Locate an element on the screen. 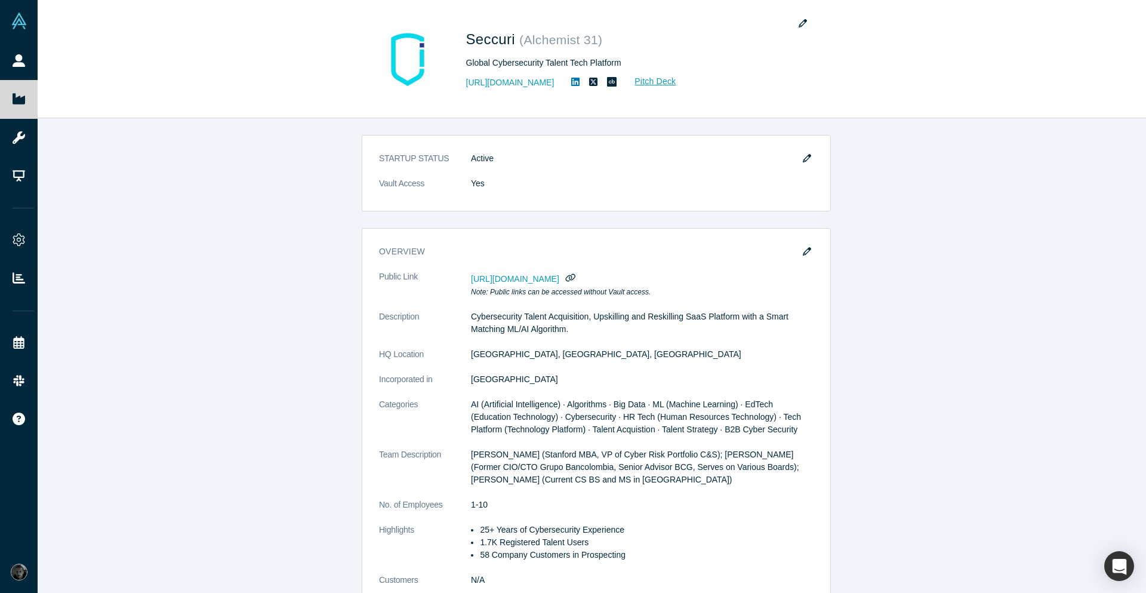 The width and height of the screenshot is (1146, 593). dt: No. of Employees is located at coordinates (425, 511).